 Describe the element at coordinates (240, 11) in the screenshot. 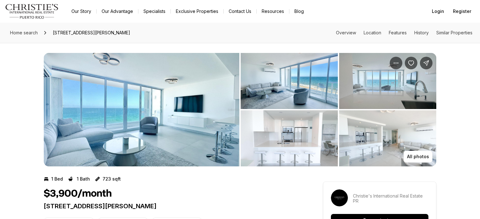

I see `button: Contact Us` at that location.